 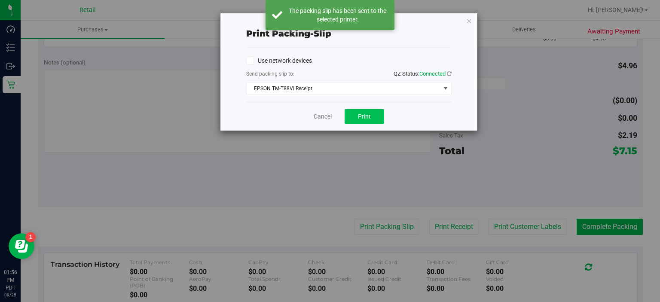 I want to click on label: Send packing-slip to:, so click(x=270, y=74).